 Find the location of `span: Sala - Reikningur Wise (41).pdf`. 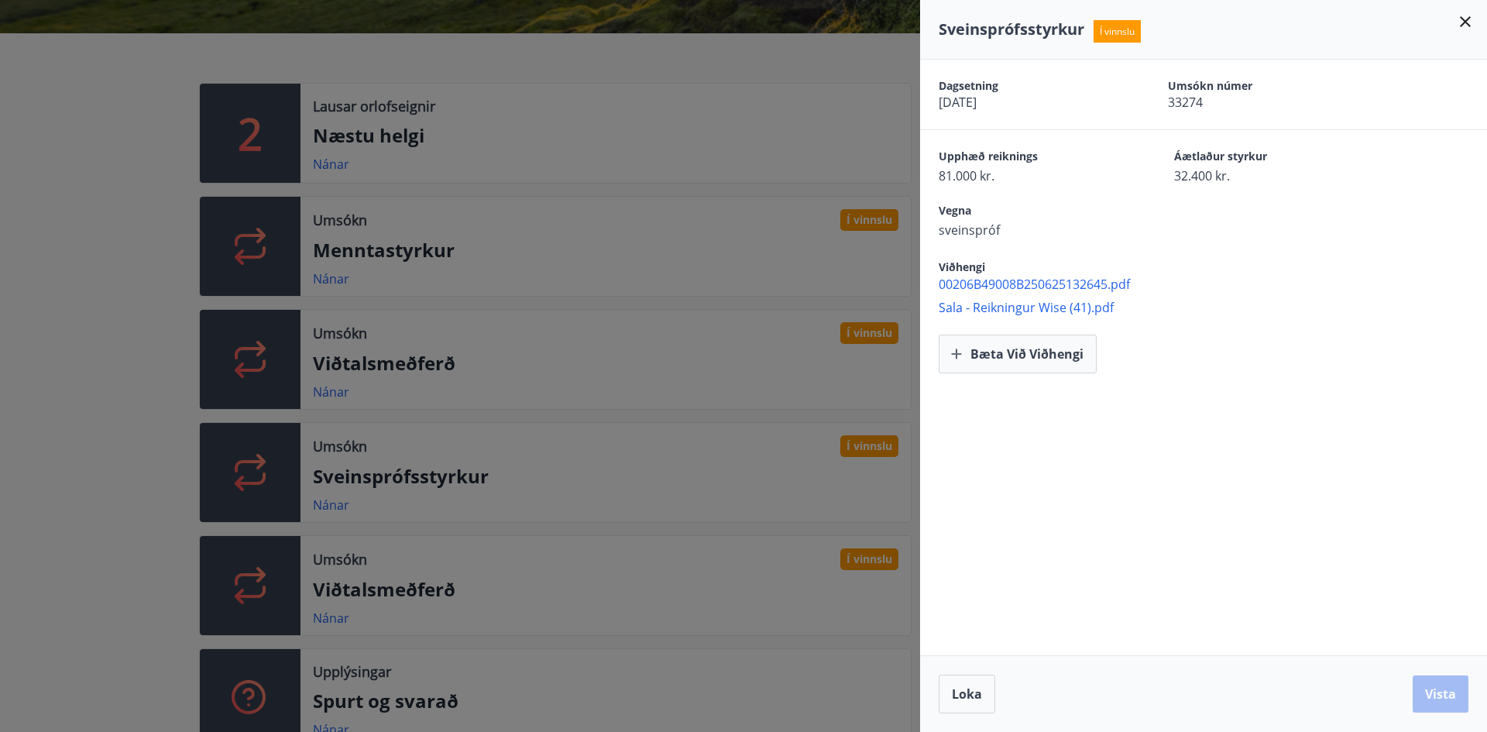

span: Sala - Reikningur Wise (41).pdf is located at coordinates (1213, 307).